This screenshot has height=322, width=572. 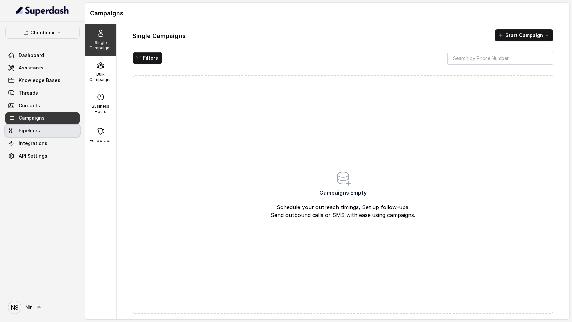 I want to click on p: Single Campaigns, so click(x=100, y=45).